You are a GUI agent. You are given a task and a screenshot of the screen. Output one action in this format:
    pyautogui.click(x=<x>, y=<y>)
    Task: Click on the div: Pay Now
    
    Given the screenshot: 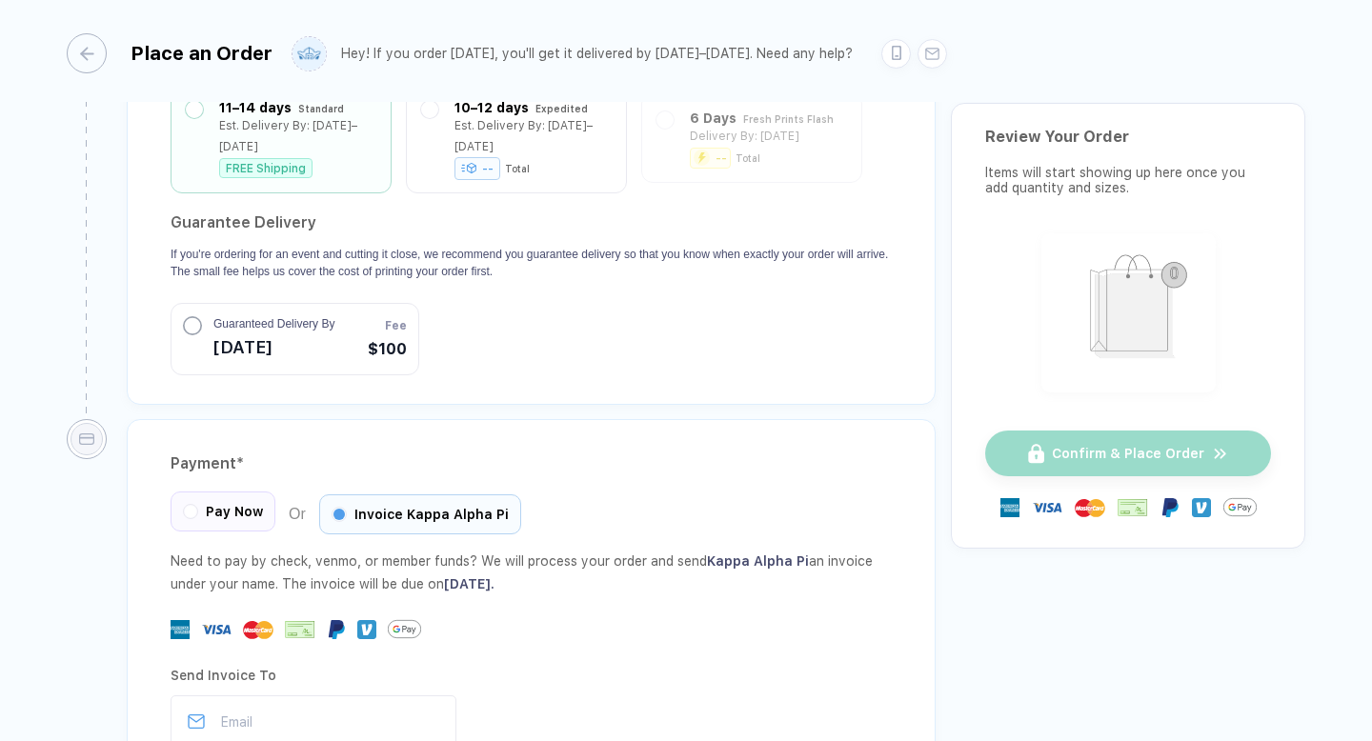 What is the action you would take?
    pyautogui.click(x=223, y=512)
    